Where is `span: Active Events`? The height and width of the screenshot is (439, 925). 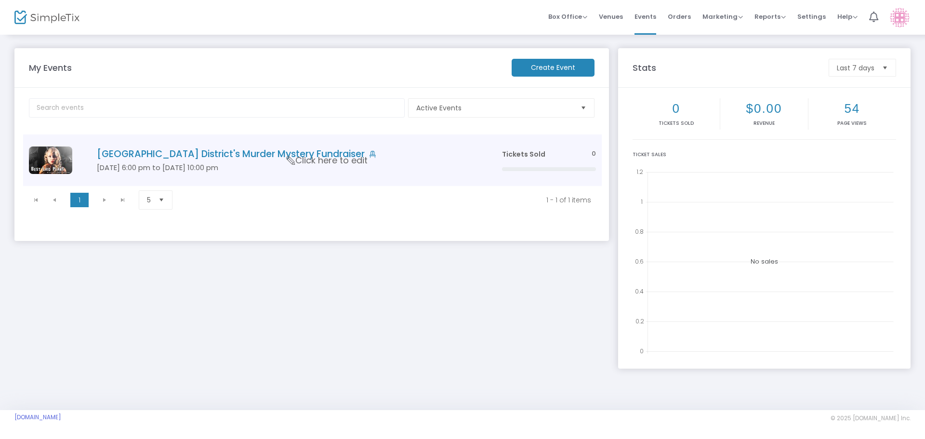
span: Active Events is located at coordinates (494, 108).